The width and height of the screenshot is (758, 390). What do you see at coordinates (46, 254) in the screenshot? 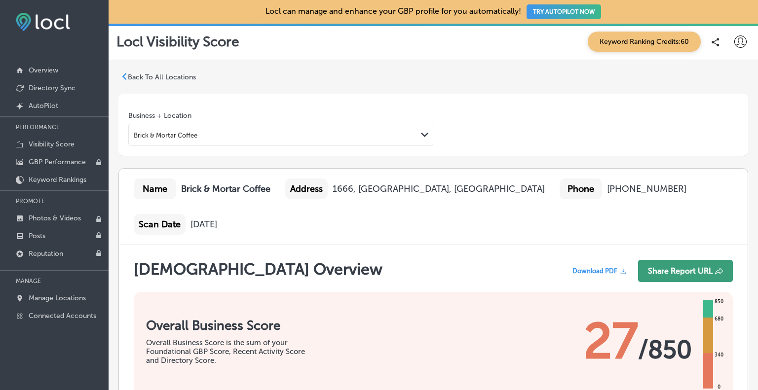
I see `p: Reputation` at bounding box center [46, 254].